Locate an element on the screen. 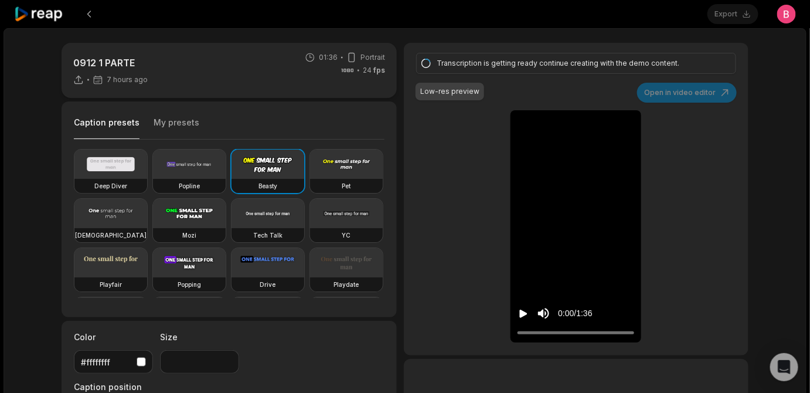 The image size is (810, 393). p: 0912 1 PARTE is located at coordinates (110, 63).